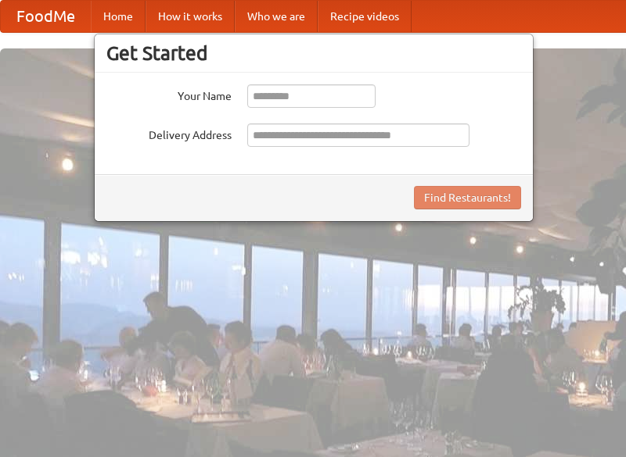  I want to click on a: How it works, so click(190, 16).